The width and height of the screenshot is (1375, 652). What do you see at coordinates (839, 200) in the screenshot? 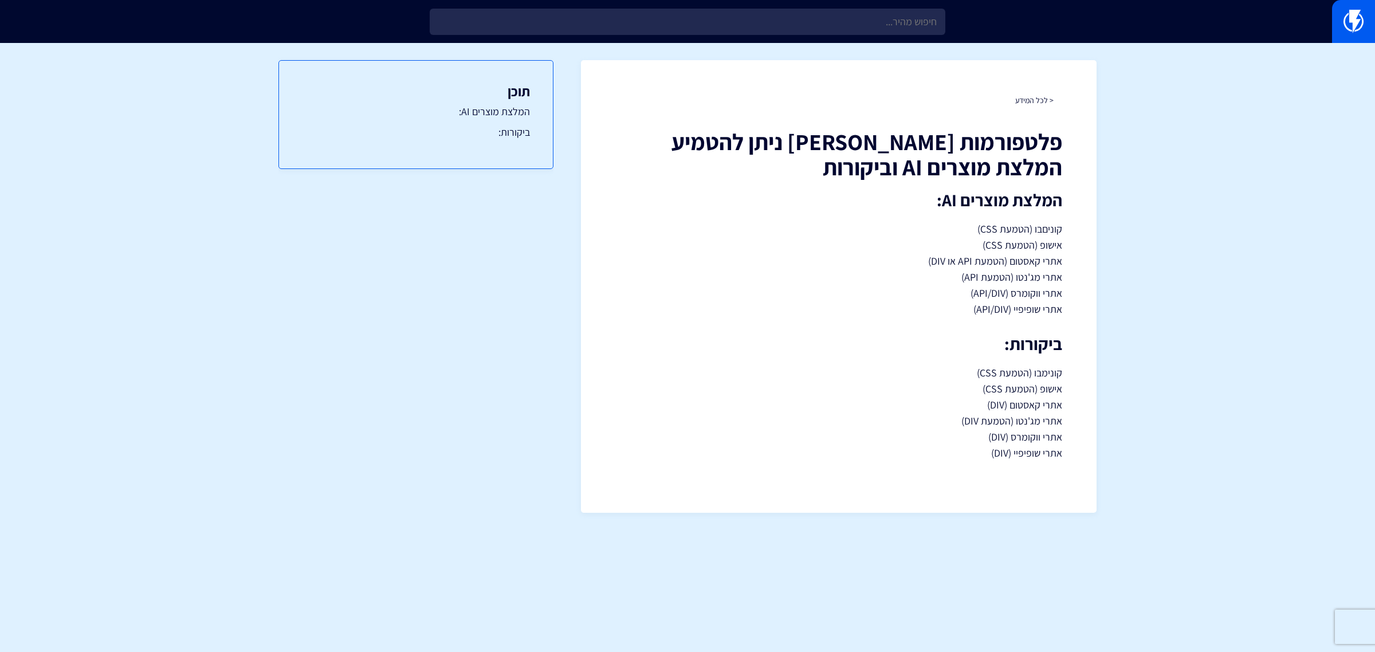
I see `h2: המלצת מוצרים AI:` at bounding box center [839, 200].